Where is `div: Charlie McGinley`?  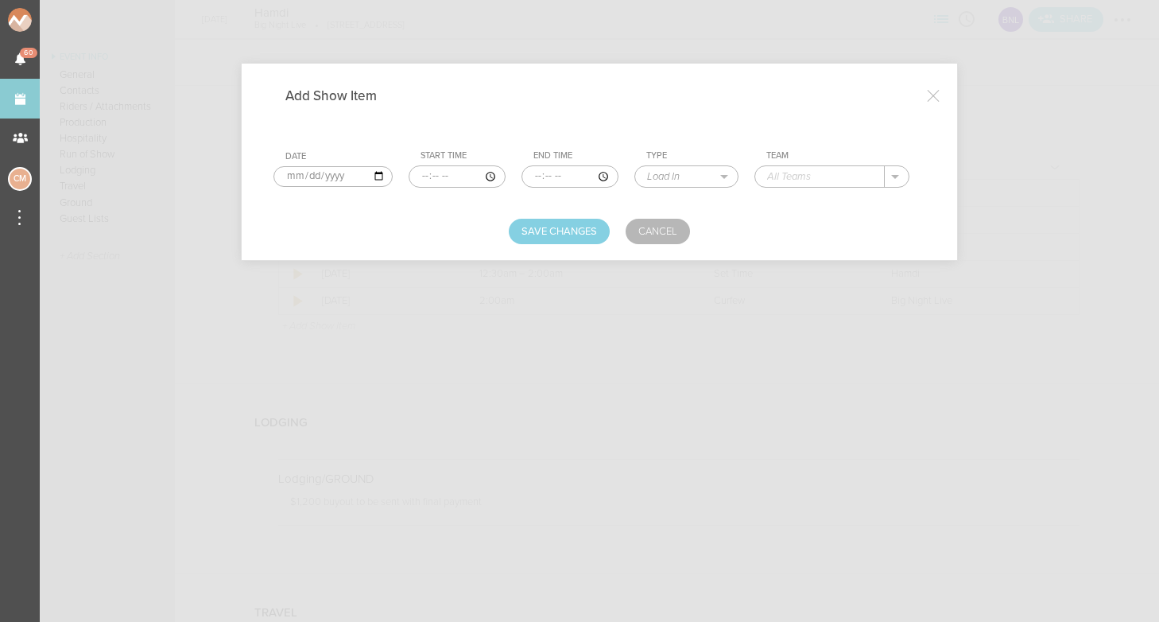 div: Charlie McGinley is located at coordinates (20, 179).